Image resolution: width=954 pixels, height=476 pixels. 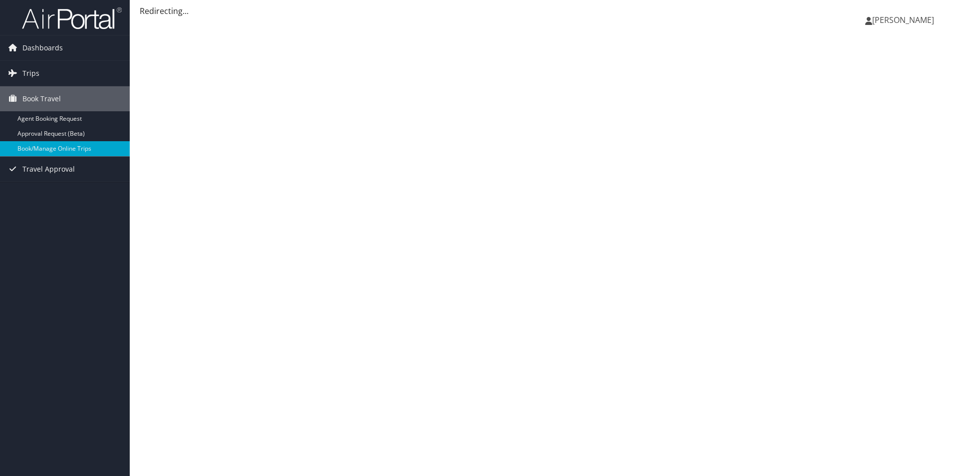 I want to click on div: Redirecting..., so click(x=542, y=11).